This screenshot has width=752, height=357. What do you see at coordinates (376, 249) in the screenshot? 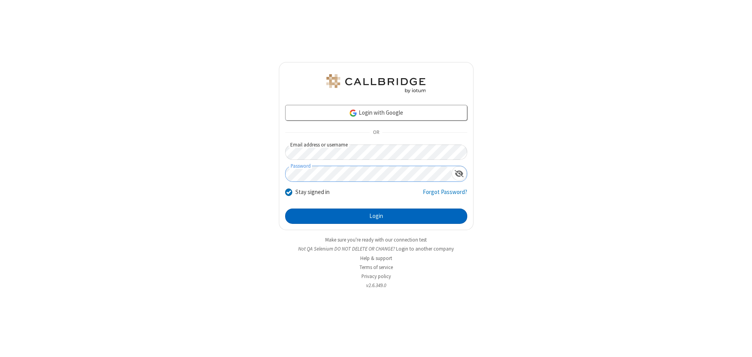
I see `li: Not QA Selenium DO NOT DELETE OR CHANGE?` at bounding box center [376, 249].